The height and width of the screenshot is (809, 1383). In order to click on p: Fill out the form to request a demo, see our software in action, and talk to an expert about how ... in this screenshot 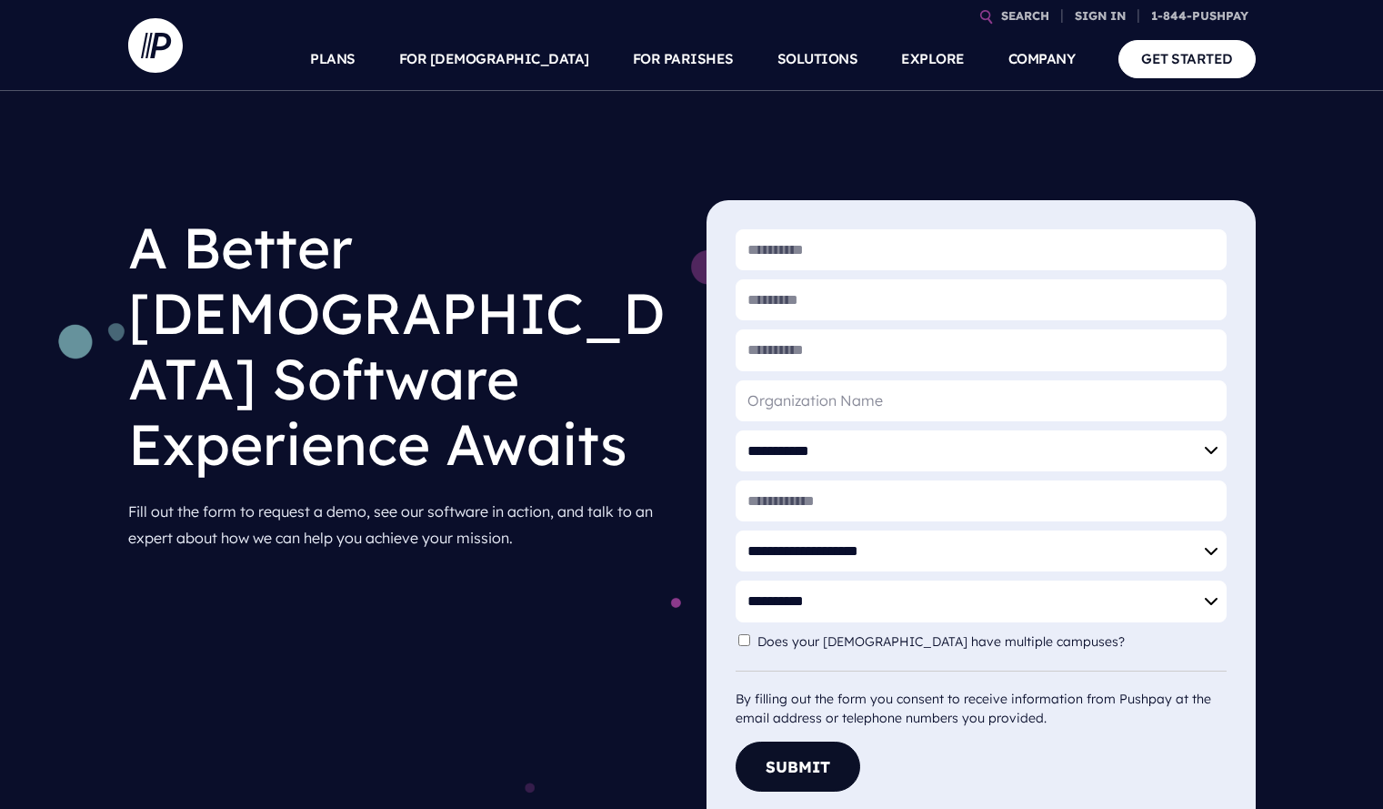, I will do `click(403, 525)`.